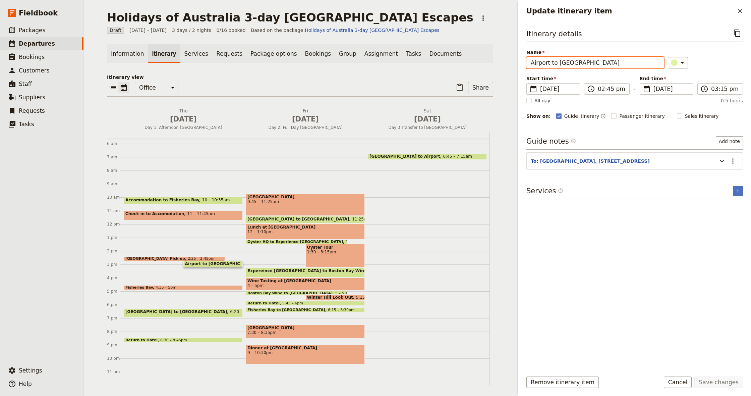  Describe the element at coordinates (115, 144) in the screenshot. I see `div: 6 am` at that location.